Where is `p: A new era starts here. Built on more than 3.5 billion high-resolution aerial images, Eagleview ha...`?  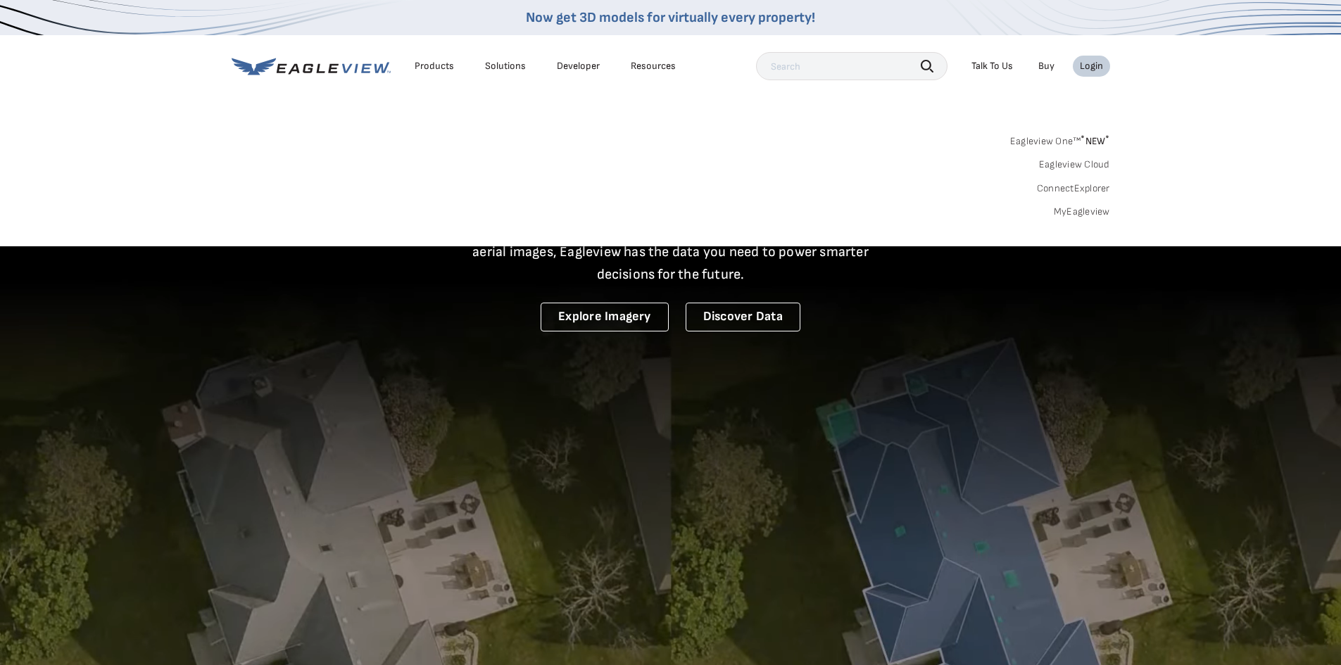
p: A new era starts here. Built on more than 3.5 billion high-resolution aerial images, Eagleview ha... is located at coordinates (671, 252).